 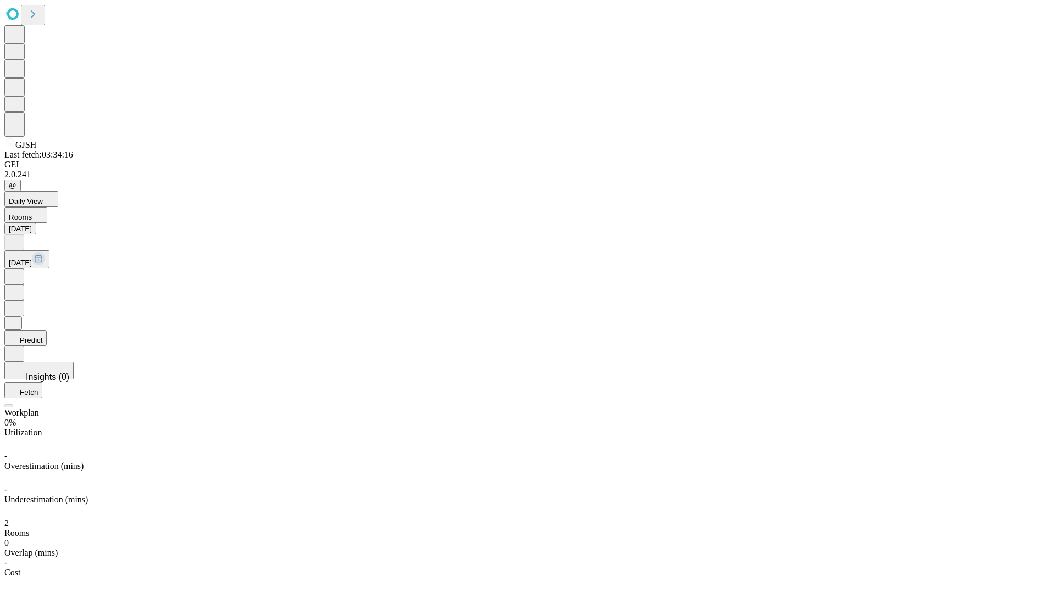 I want to click on button: Predict, so click(x=25, y=338).